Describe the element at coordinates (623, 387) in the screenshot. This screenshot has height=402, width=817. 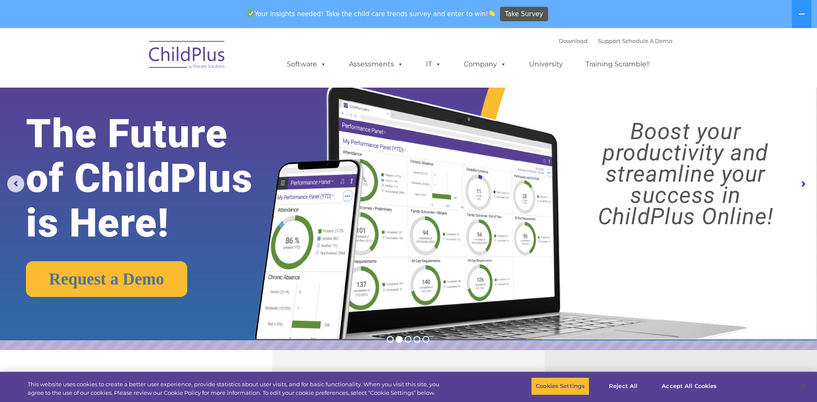
I see `button: Reject All` at that location.